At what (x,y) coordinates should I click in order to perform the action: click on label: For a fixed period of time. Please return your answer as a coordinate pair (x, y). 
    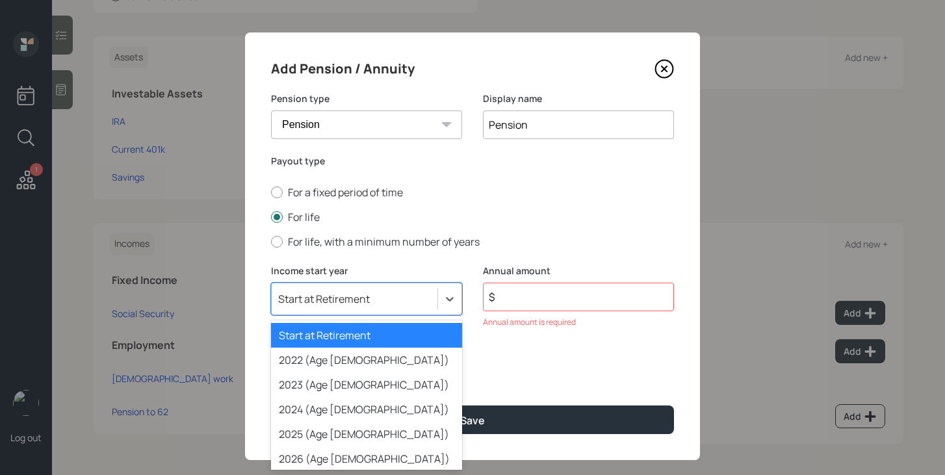
    Looking at the image, I should click on (472, 192).